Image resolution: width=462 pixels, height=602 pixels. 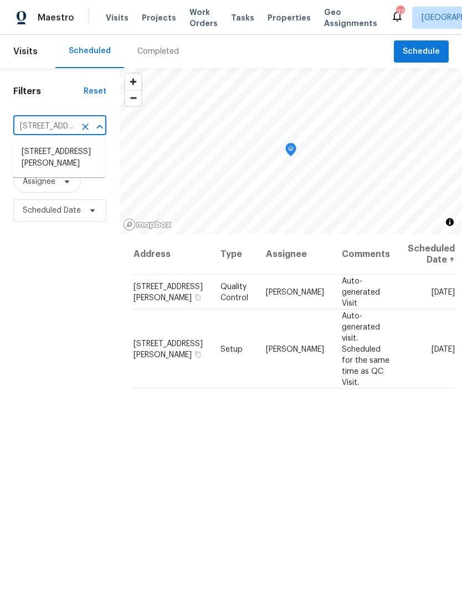 I want to click on a: Mapbox homepage, so click(x=147, y=224).